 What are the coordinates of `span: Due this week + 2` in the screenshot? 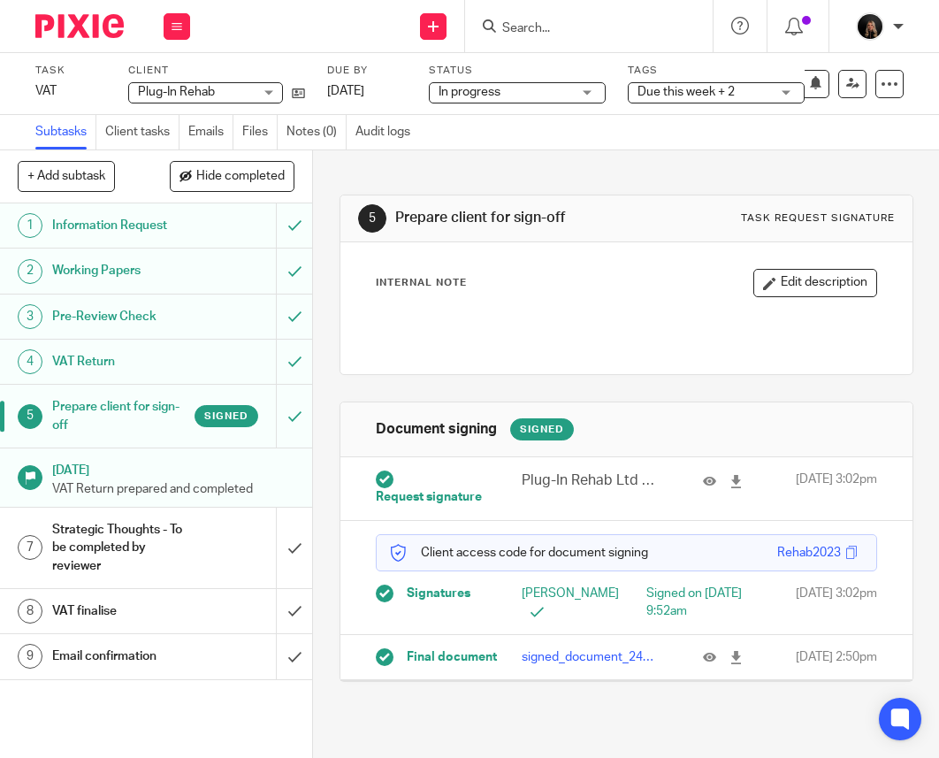 It's located at (686, 92).